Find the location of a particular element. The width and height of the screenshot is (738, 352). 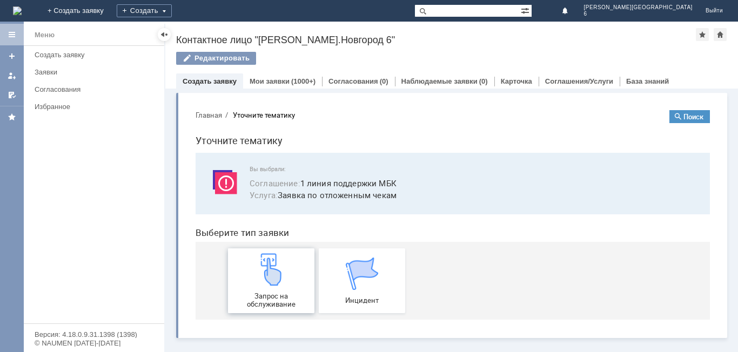

a: База знаний is located at coordinates (647, 81).